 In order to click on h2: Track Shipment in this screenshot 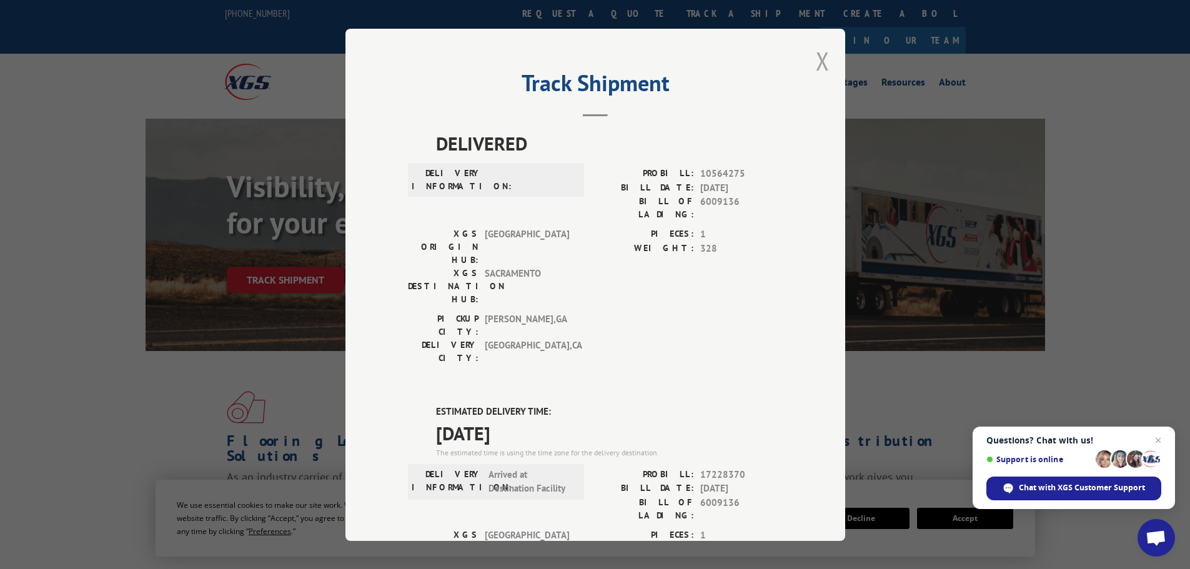, I will do `click(595, 86)`.